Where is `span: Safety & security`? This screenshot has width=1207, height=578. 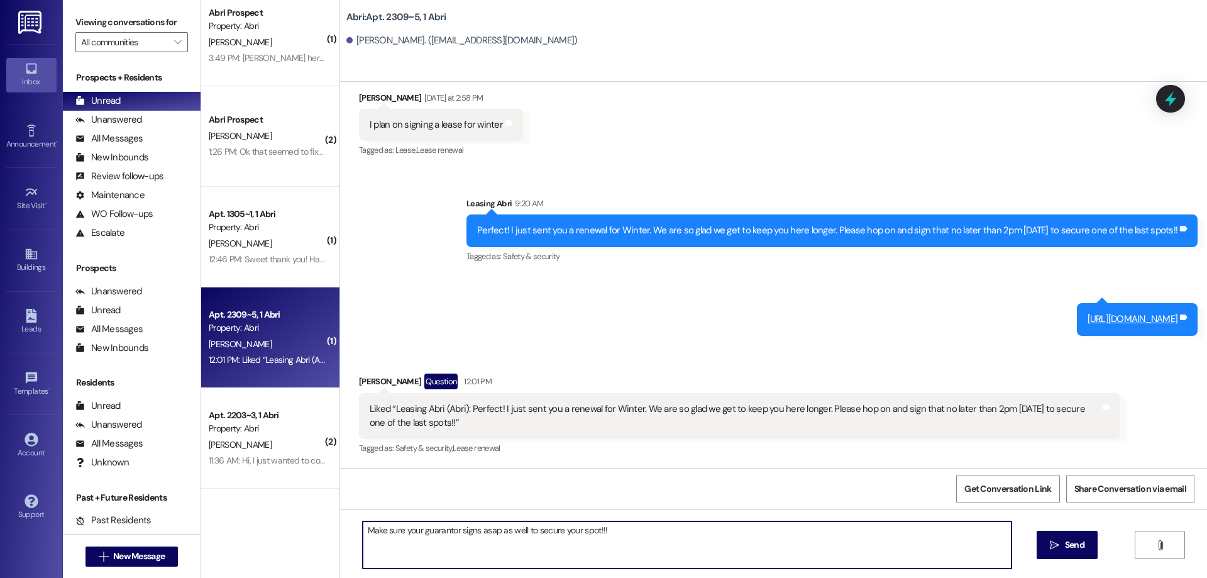
span: Safety & security is located at coordinates (531, 256).